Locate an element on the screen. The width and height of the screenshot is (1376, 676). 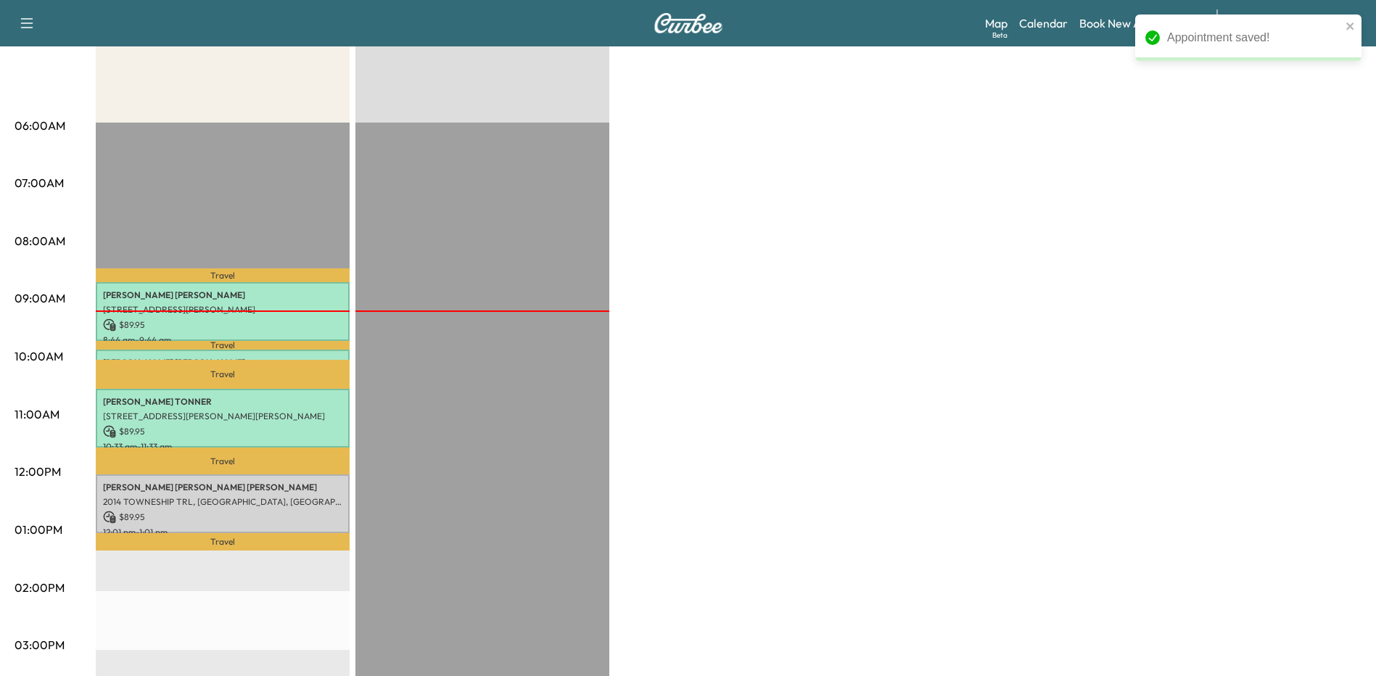
p: 8:44 am - 9:44 am is located at coordinates (223, 340).